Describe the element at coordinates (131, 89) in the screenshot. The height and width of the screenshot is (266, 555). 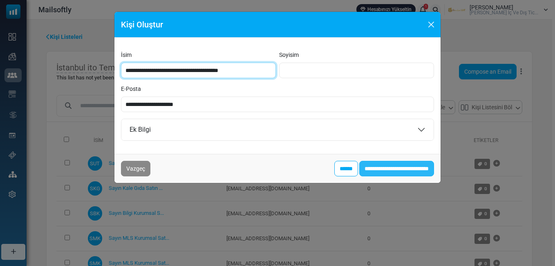
I see `label: E-Posta` at that location.